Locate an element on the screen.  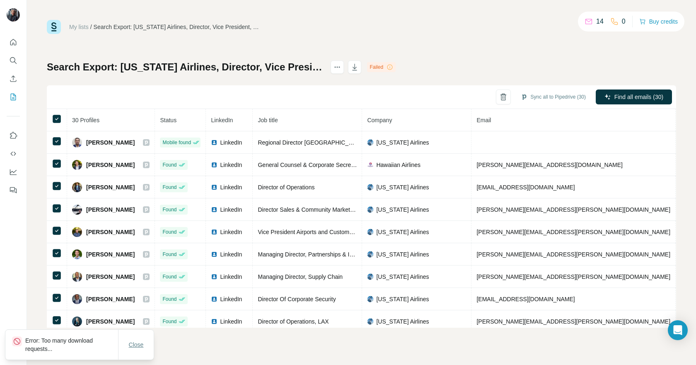
span: General Counsel & Corporate Secretary is located at coordinates (309, 165).